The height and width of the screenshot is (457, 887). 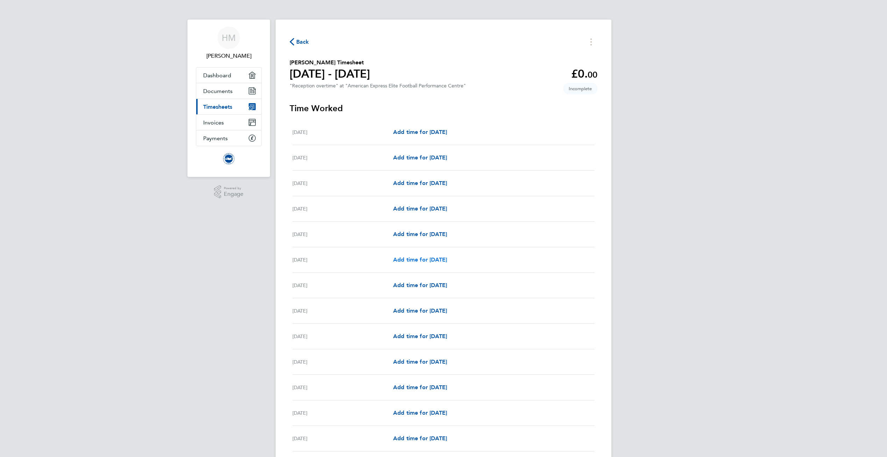 I want to click on a: Invoices, so click(x=229, y=122).